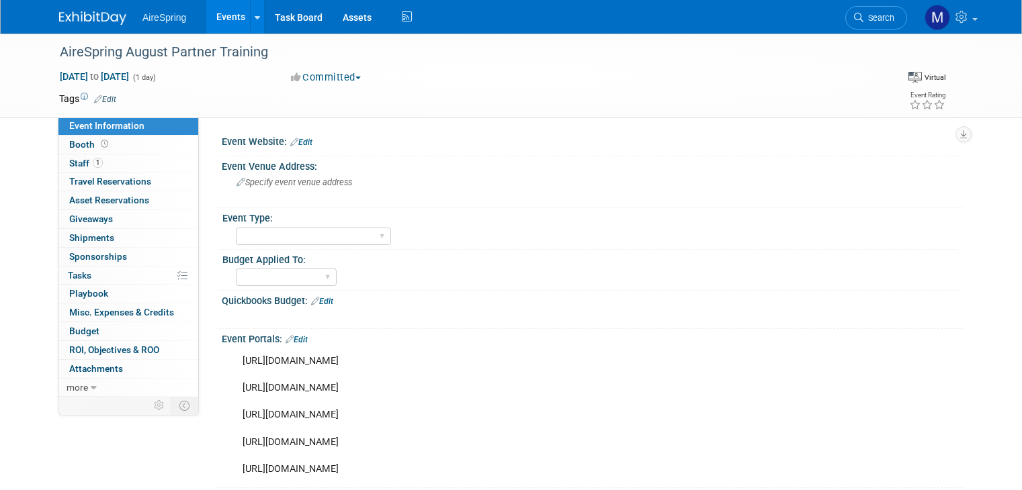  What do you see at coordinates (91, 219) in the screenshot?
I see `span: Giveaways` at bounding box center [91, 219].